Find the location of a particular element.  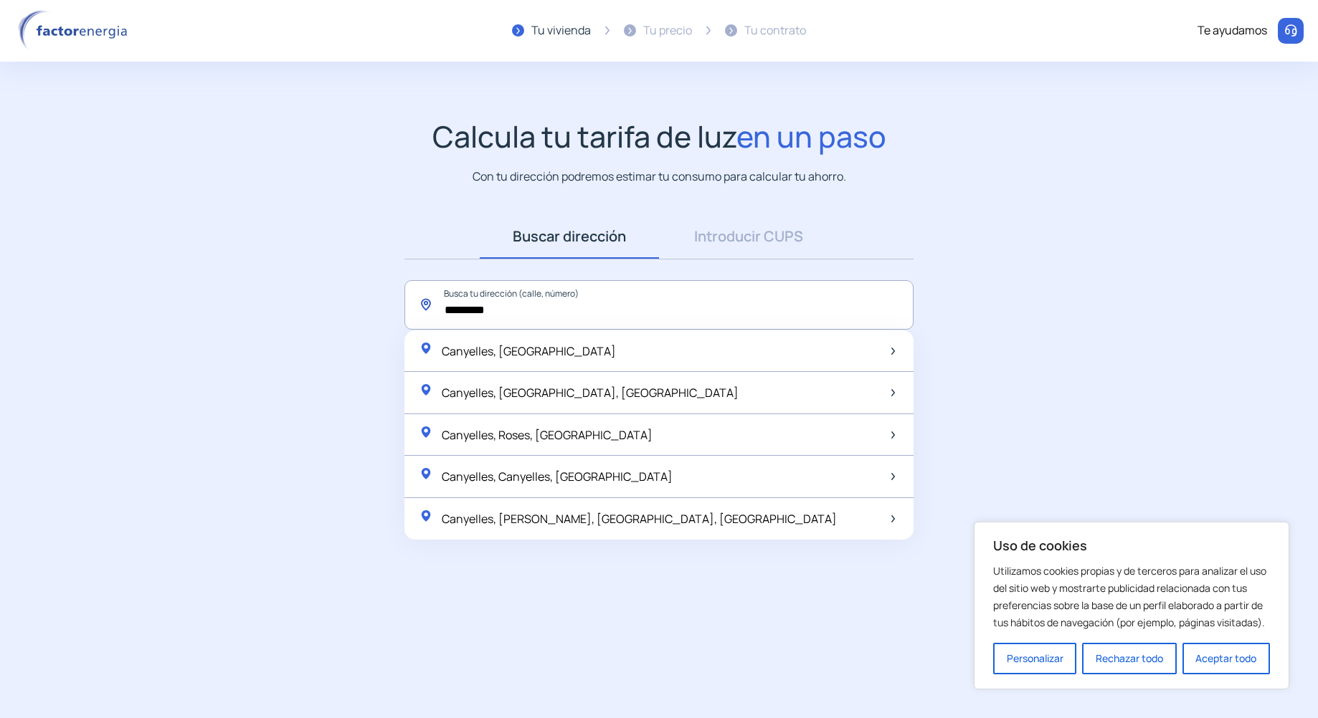

img: logo factor is located at coordinates (75, 31).